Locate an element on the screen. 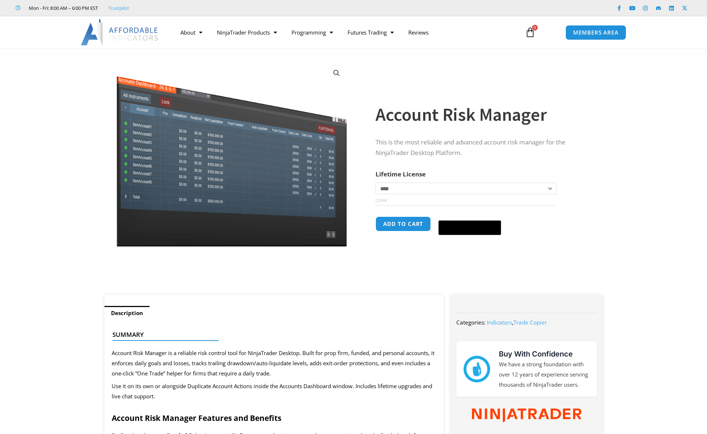 The image size is (707, 434). h2: Account Risk Manager Features and Benefits is located at coordinates (274, 418).